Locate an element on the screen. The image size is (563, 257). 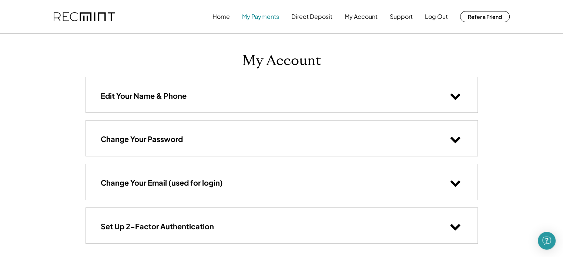
h1: My Account is located at coordinates (281, 61).